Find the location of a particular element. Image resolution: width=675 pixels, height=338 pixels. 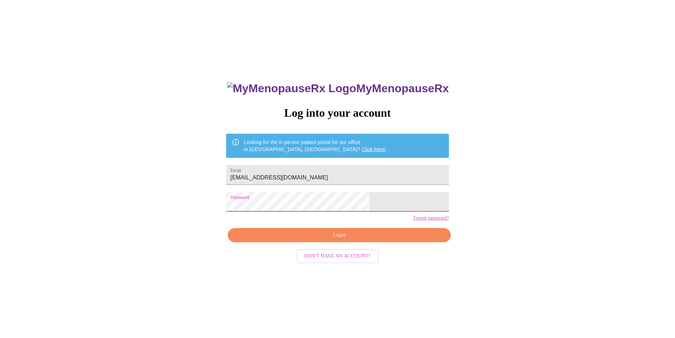

img: MyMenopauseRx Logo is located at coordinates (292, 88).